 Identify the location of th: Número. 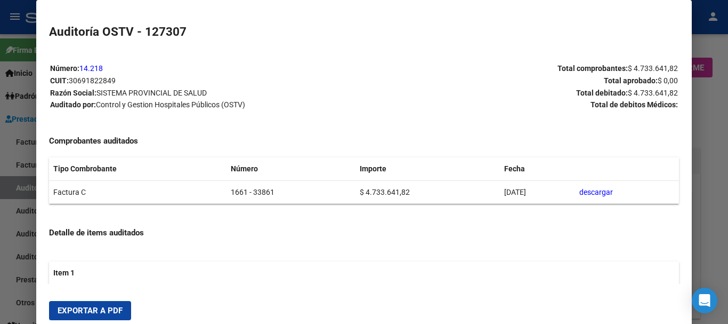
(291, 169).